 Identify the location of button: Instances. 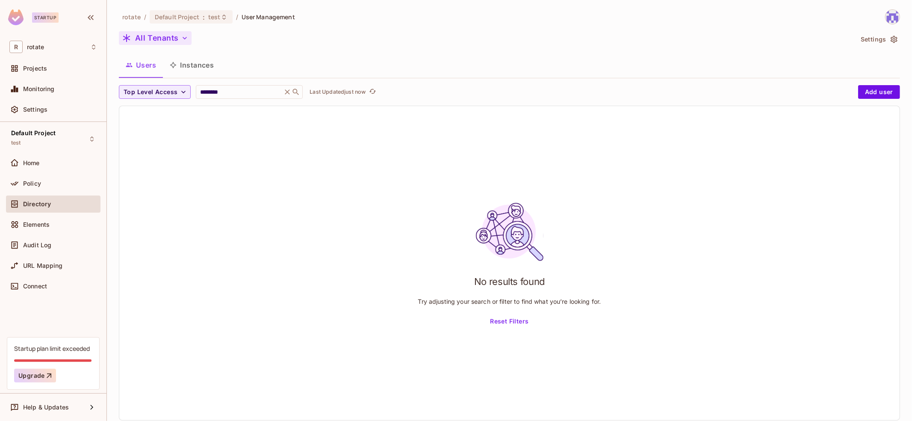
(192, 65).